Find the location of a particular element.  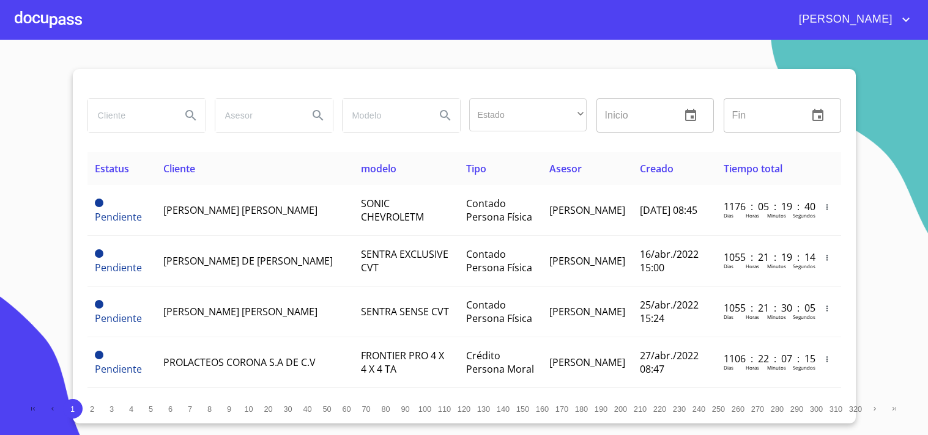

span: Tipo is located at coordinates (476, 169).